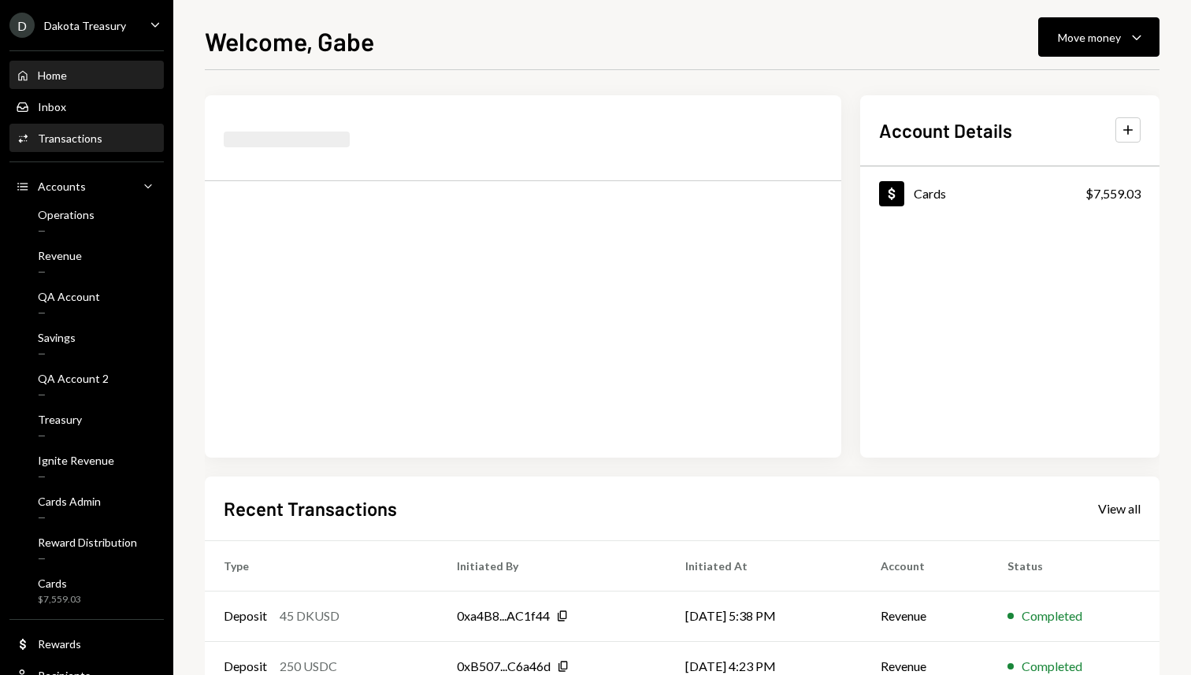 The width and height of the screenshot is (1191, 675). I want to click on a: Cards Admin—, so click(87, 509).